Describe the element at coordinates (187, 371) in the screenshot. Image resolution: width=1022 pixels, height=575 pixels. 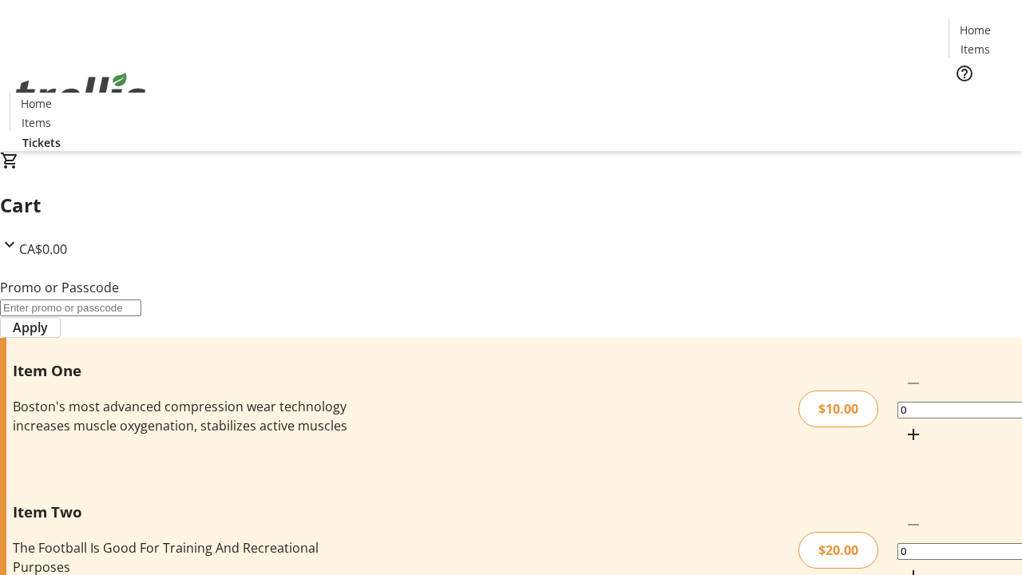
I see `h3: Item One` at that location.